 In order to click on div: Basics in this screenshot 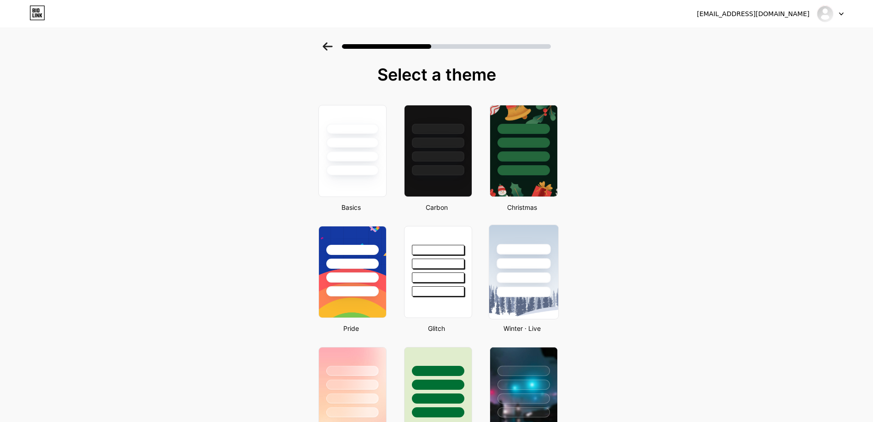, I will do `click(351, 207)`.